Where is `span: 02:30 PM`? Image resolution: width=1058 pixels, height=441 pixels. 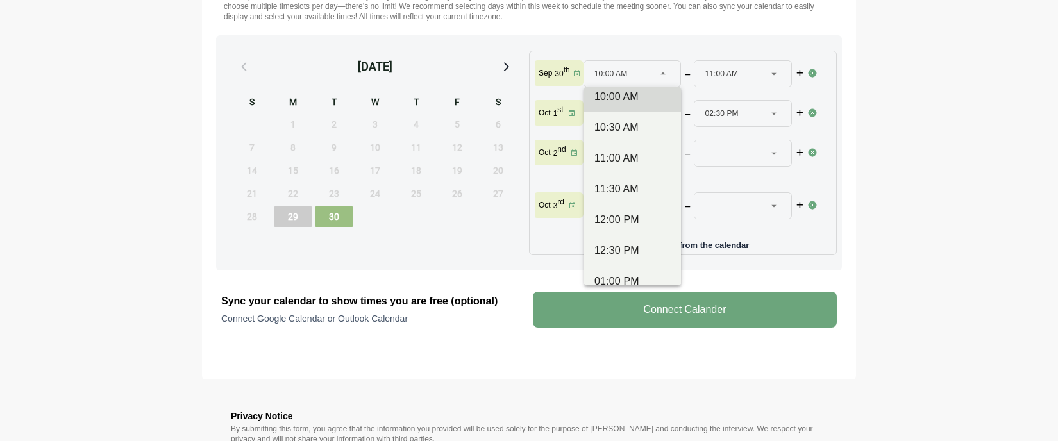
span: 02:30 PM is located at coordinates (721, 113).